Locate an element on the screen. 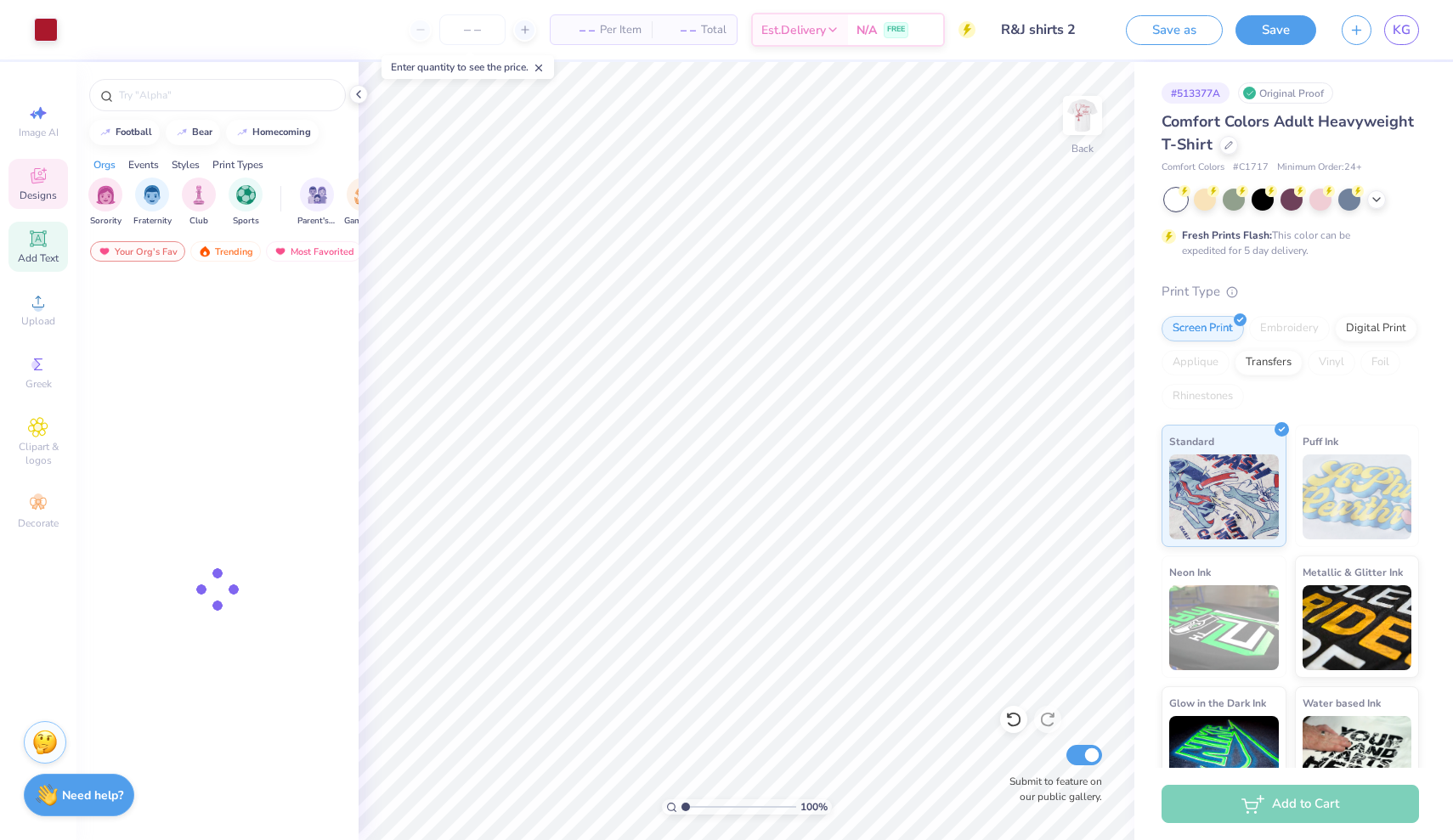 Image resolution: width=1453 pixels, height=840 pixels. img: Club Image is located at coordinates (199, 195).